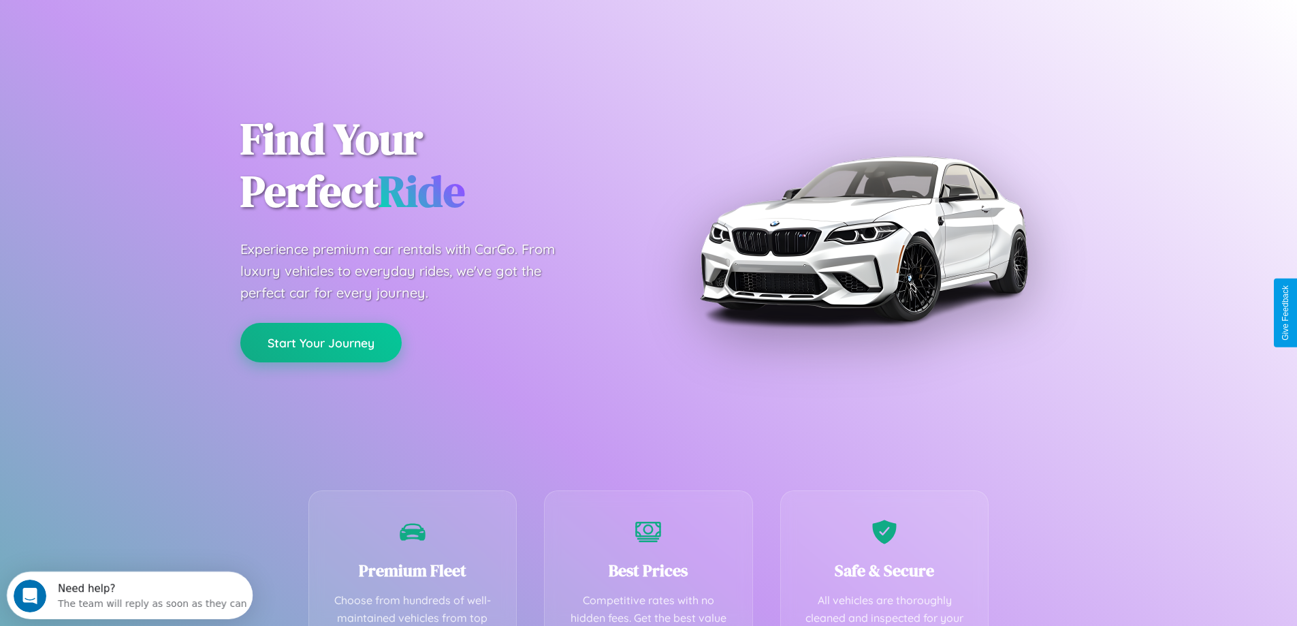 This screenshot has width=1297, height=626. What do you see at coordinates (146, 17) in the screenshot?
I see `div: Need help?` at bounding box center [146, 17].